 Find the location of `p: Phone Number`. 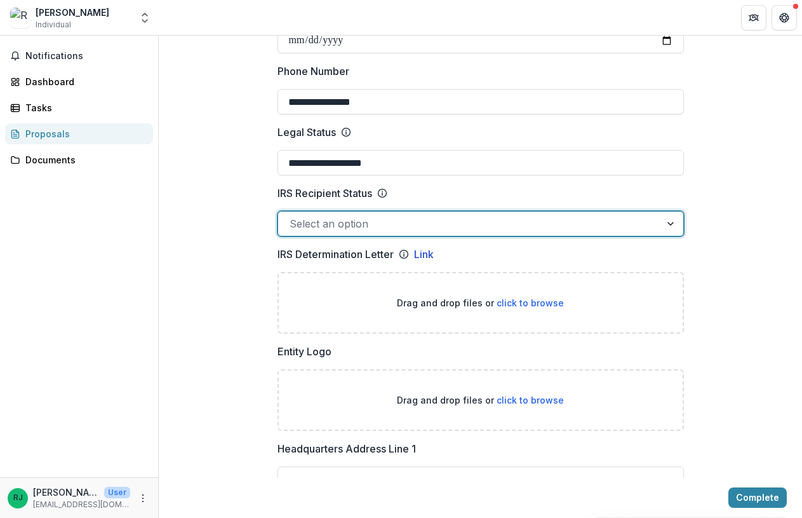

p: Phone Number is located at coordinates (313, 71).